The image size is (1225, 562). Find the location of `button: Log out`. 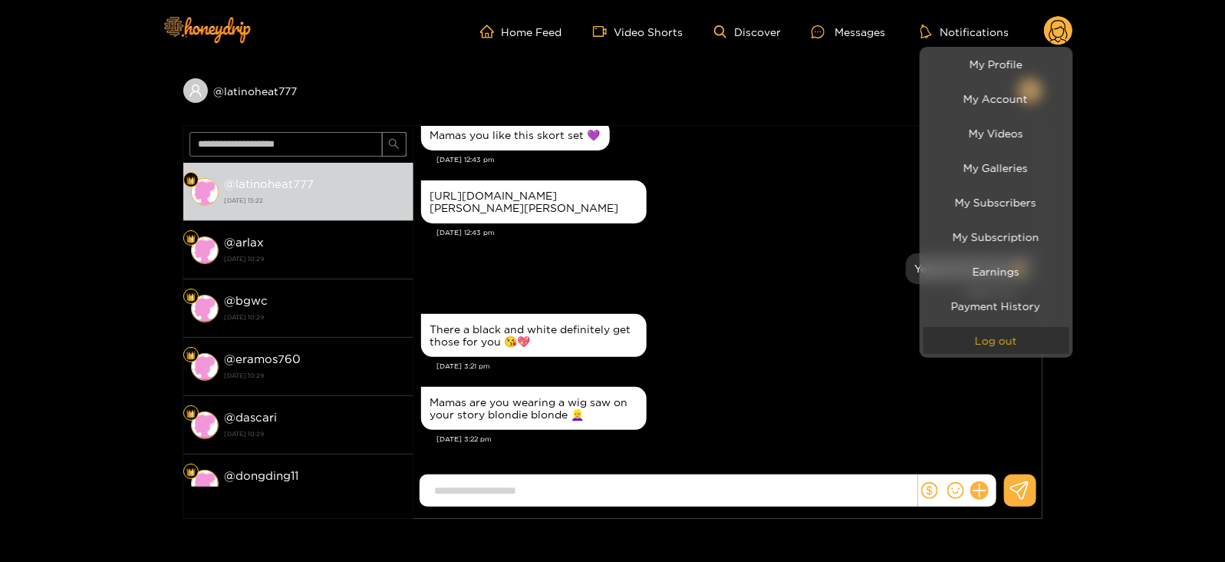

button: Log out is located at coordinates (996, 340).